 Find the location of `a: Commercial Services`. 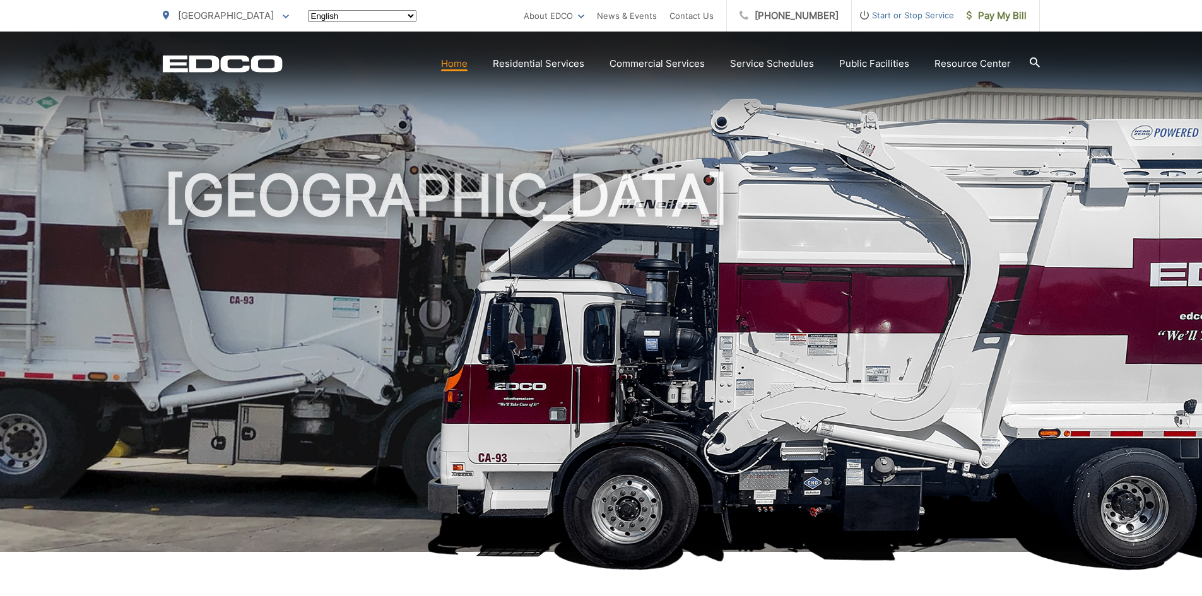

a: Commercial Services is located at coordinates (657, 64).